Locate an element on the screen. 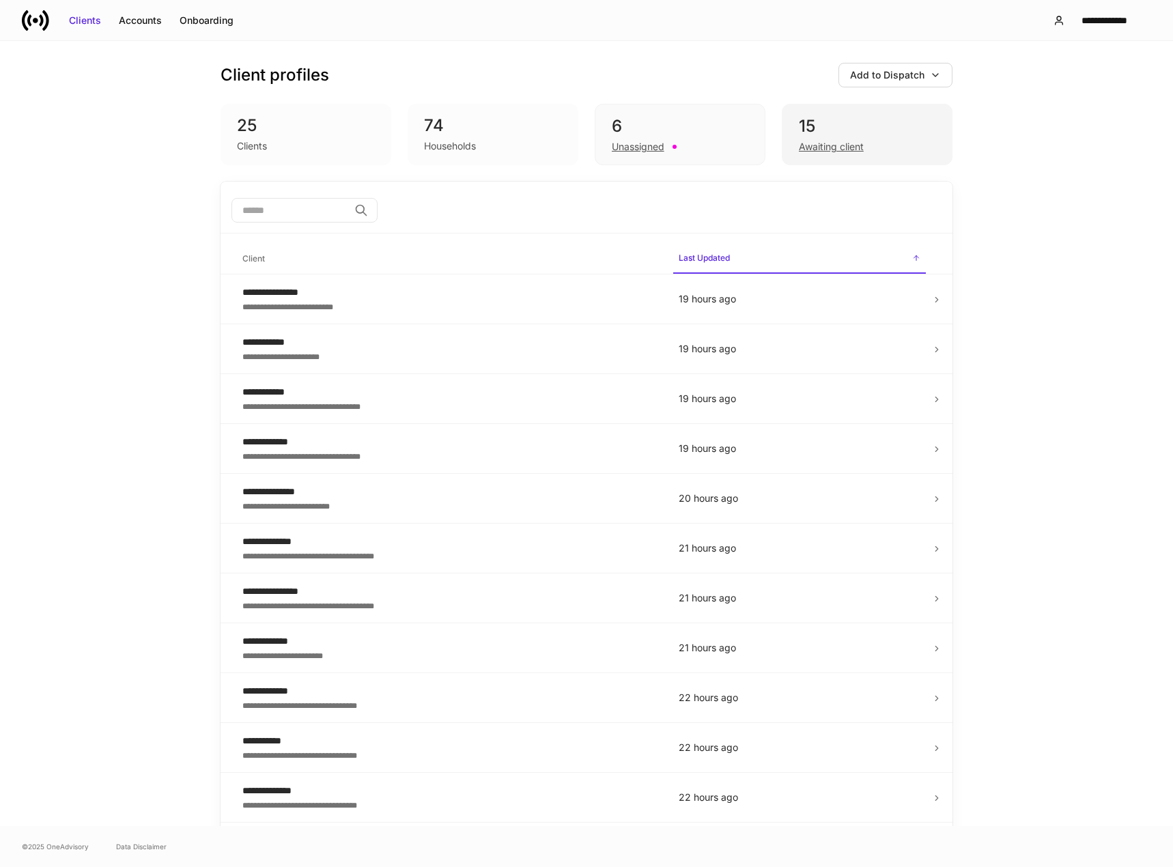 The image size is (1173, 867). div: Households is located at coordinates (450, 146).